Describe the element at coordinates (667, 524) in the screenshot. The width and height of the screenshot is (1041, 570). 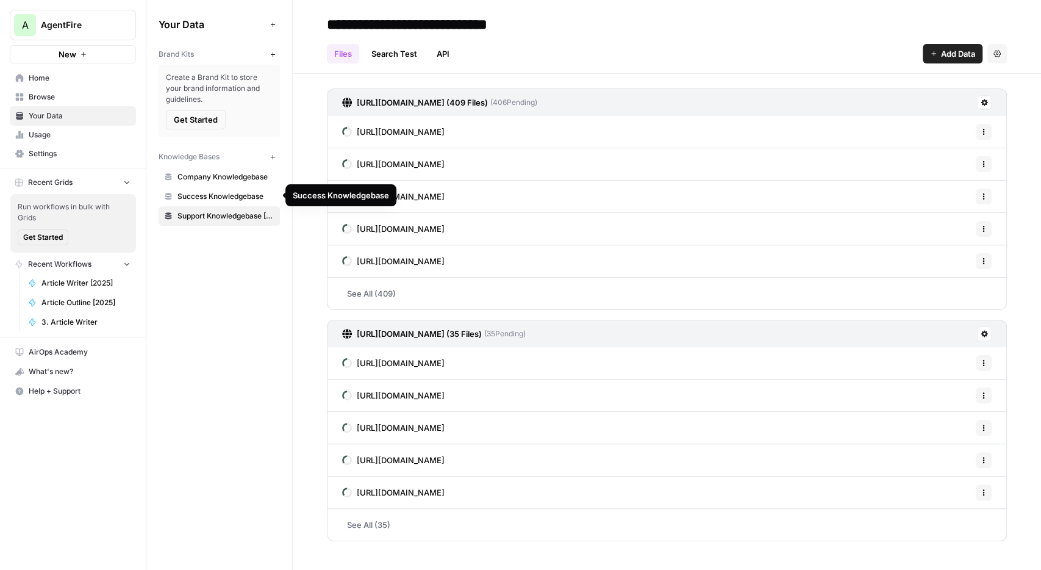
I see `a: See All (35)` at that location.